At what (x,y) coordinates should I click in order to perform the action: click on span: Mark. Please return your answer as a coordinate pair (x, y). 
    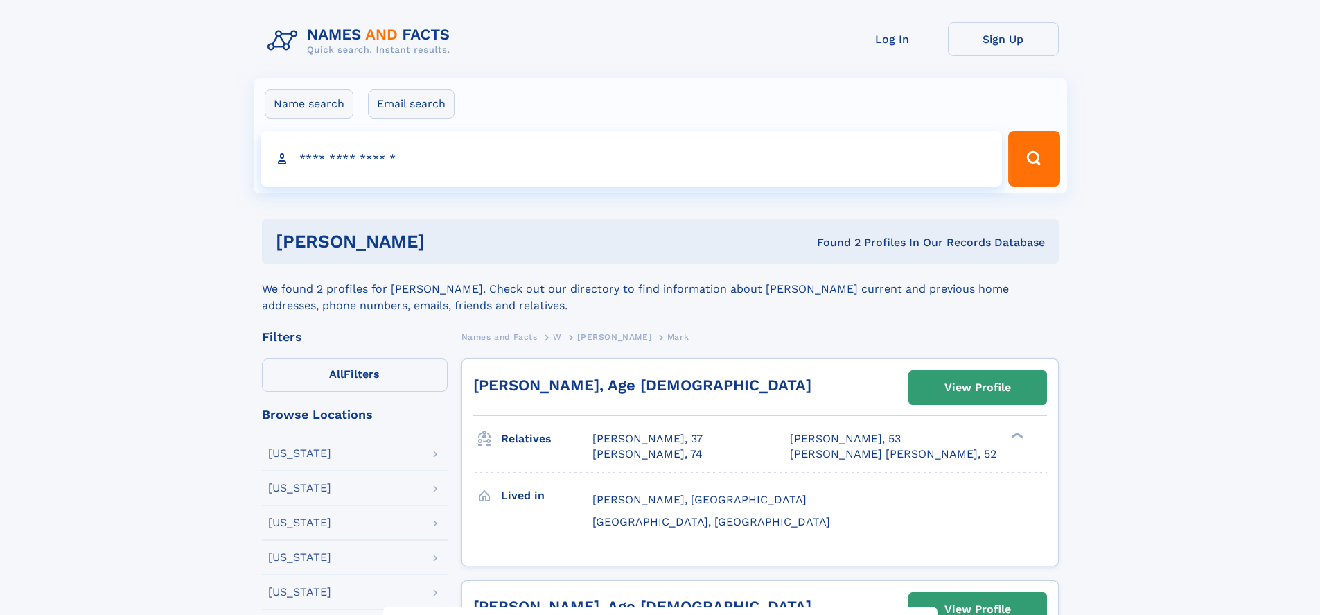
    Looking at the image, I should click on (678, 337).